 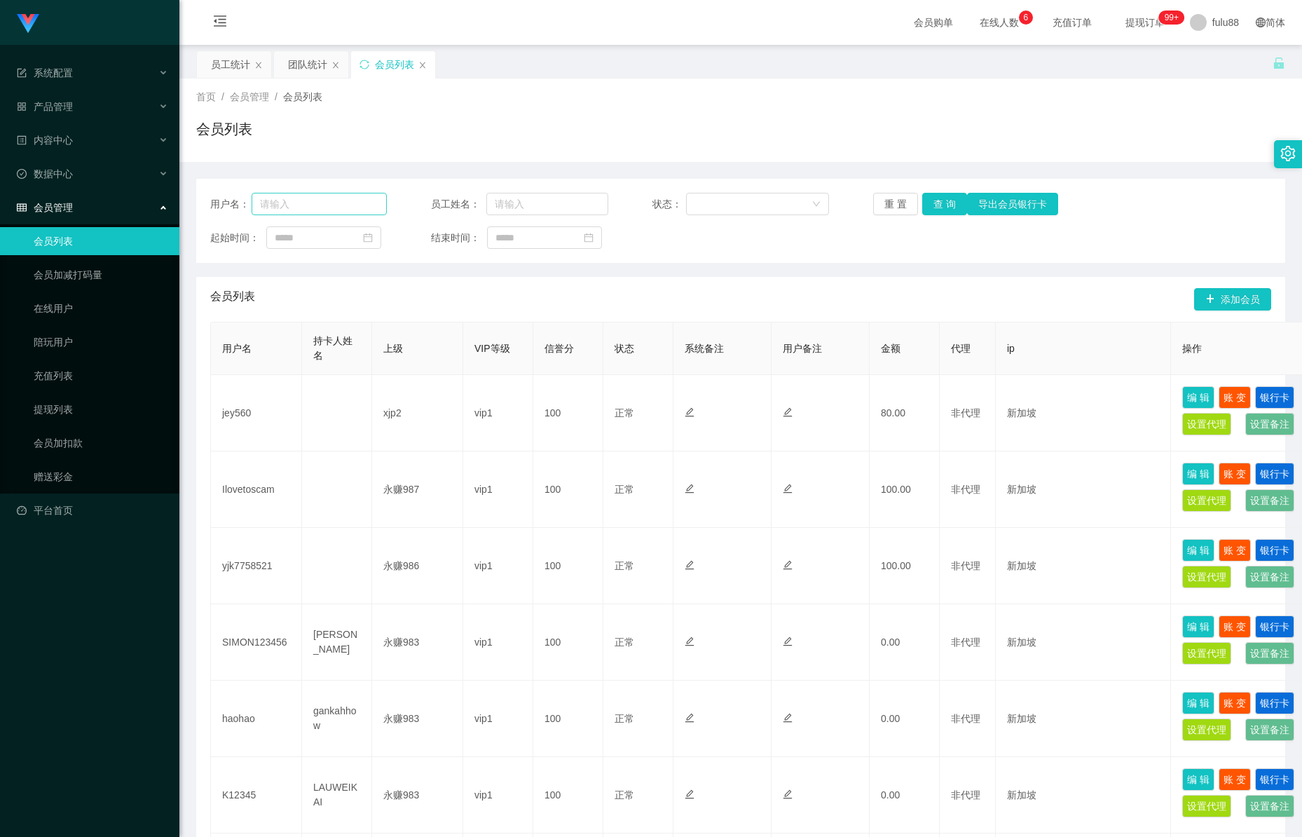 I want to click on span: 信誉分, so click(x=559, y=348).